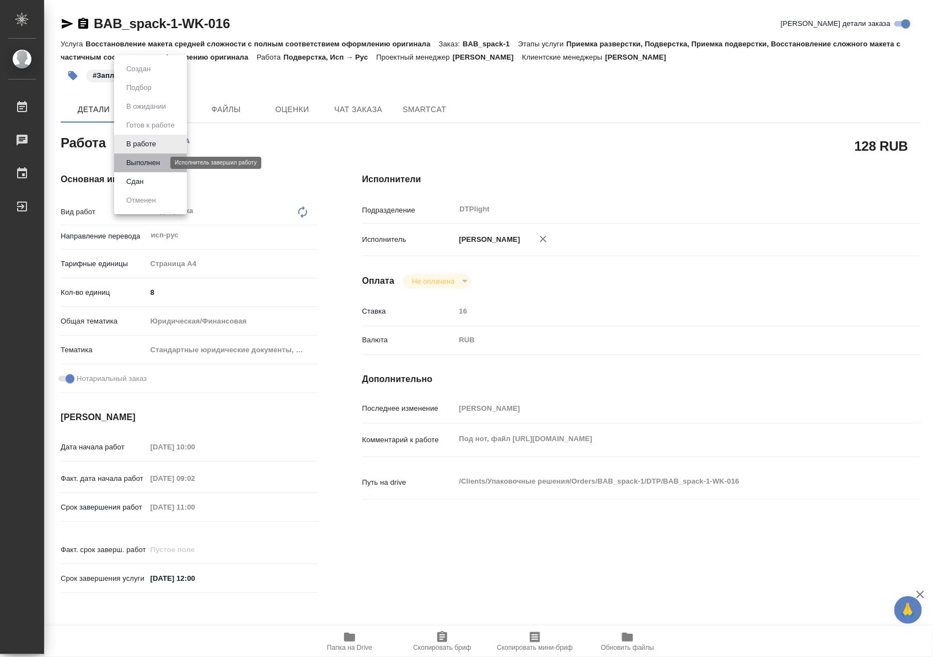 This screenshot has width=933, height=657. I want to click on button: Сдан, so click(135, 182).